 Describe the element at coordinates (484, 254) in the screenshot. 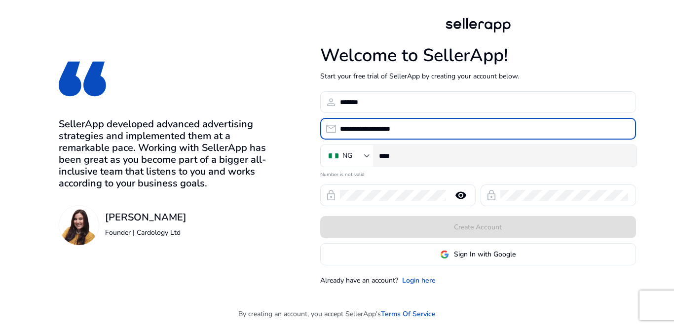

I see `span: Sign In with Google` at that location.